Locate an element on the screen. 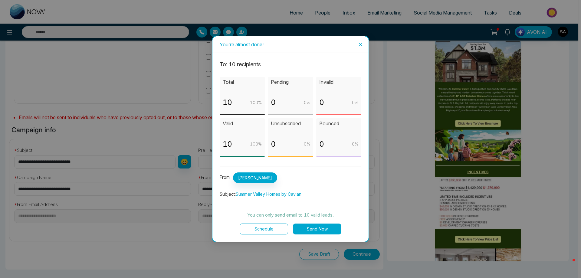  p: You can only send email to 10 valid leads. is located at coordinates (291, 215).